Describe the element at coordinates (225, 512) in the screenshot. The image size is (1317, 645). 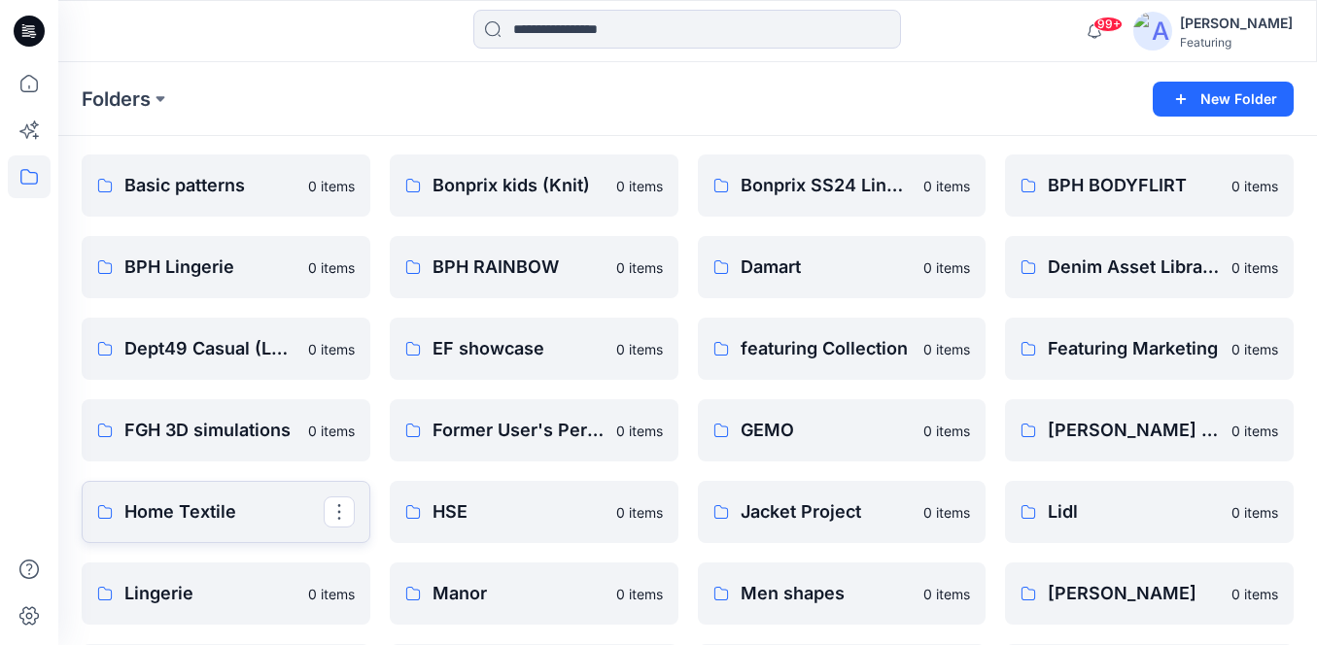
I see `a: Home Textile` at that location.